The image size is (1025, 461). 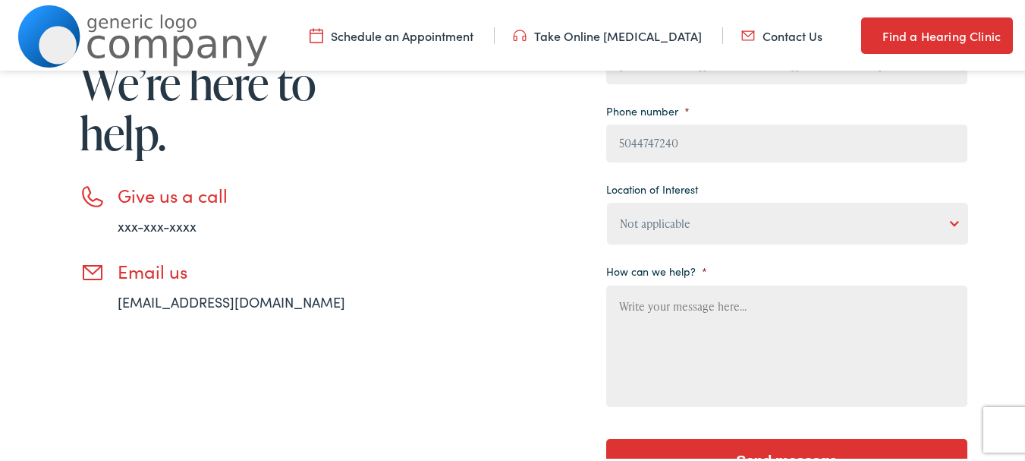 I want to click on a: Find a Hearing Clinic, so click(x=937, y=33).